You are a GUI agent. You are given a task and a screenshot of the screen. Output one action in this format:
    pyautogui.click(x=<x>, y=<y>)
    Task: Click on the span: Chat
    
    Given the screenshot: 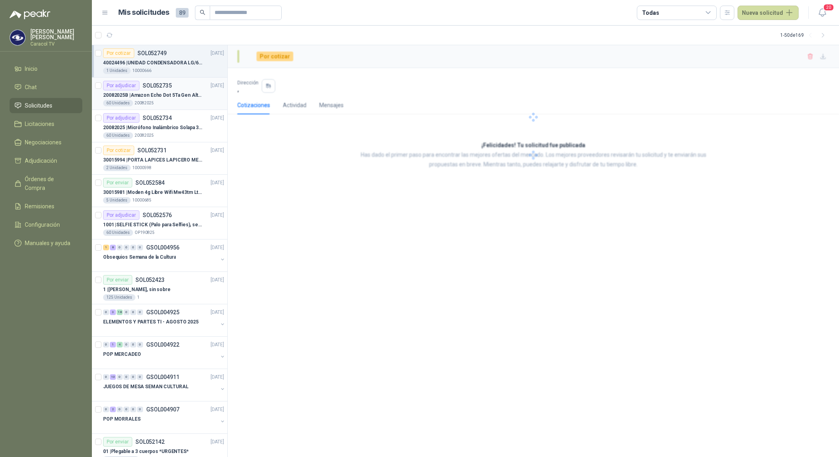 What is the action you would take?
    pyautogui.click(x=31, y=87)
    